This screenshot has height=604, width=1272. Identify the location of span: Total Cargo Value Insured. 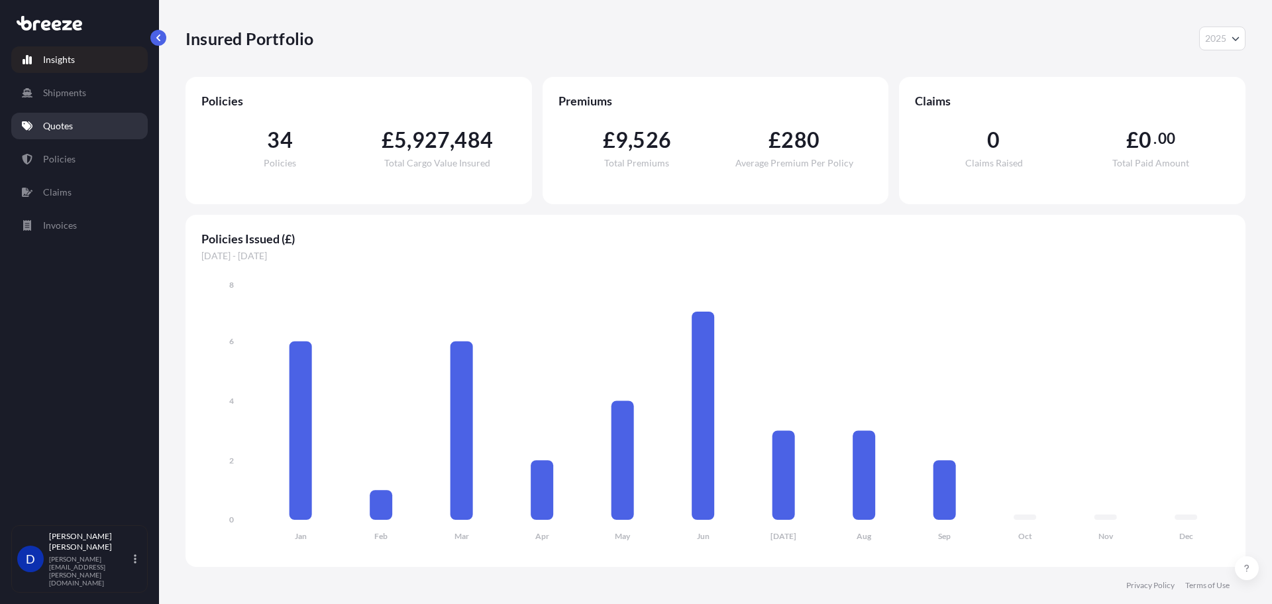
(437, 163).